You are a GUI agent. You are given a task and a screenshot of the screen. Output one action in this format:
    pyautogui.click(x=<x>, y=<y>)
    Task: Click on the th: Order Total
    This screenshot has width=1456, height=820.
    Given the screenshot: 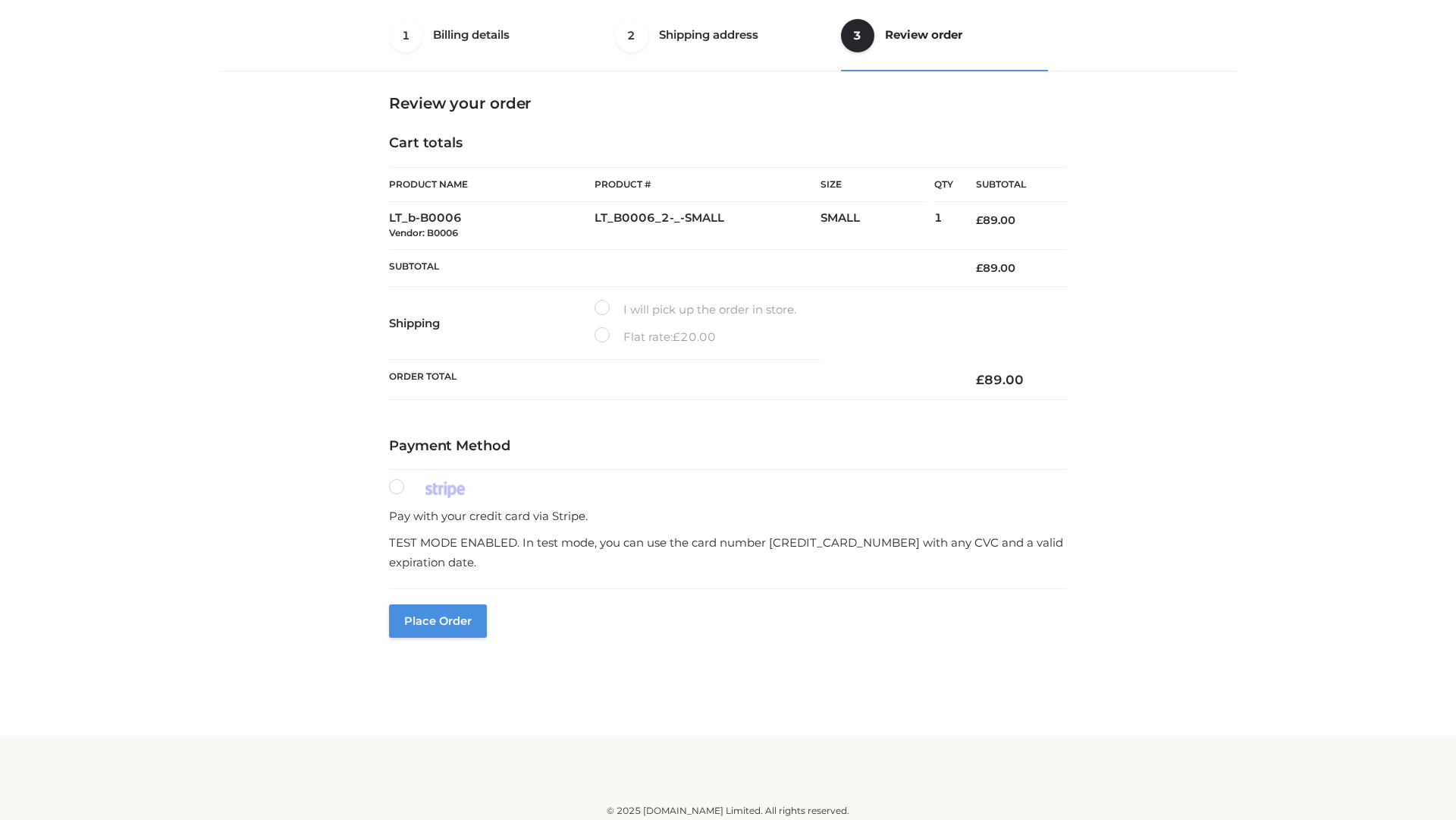 What is the action you would take?
    pyautogui.click(x=671, y=379)
    